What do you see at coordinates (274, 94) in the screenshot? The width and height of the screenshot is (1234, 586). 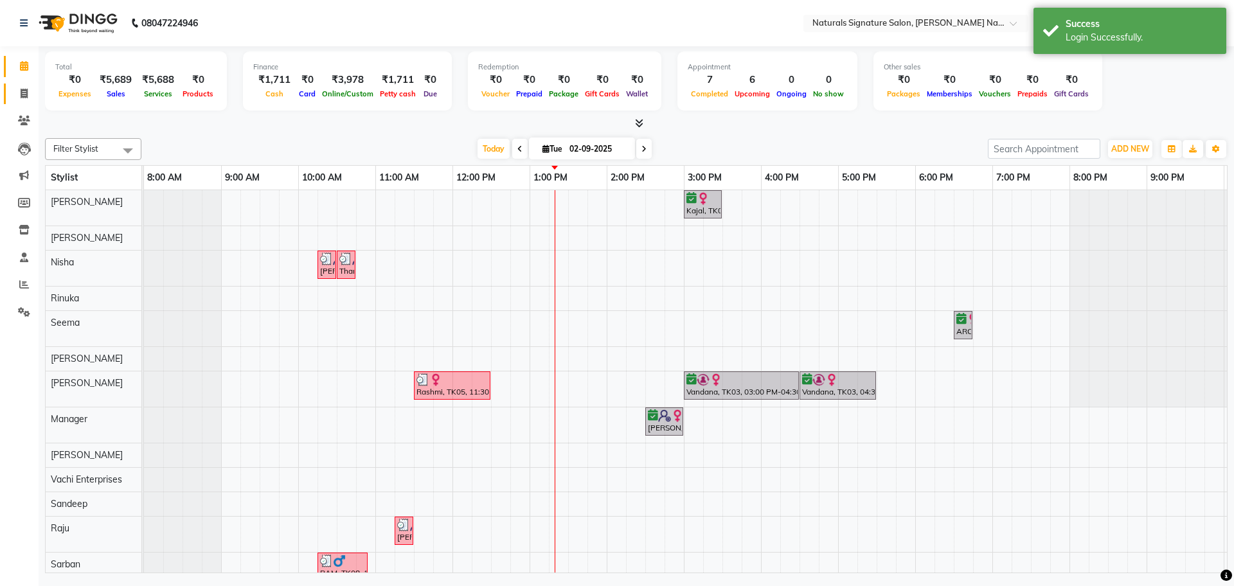 I see `span: Cash` at bounding box center [274, 94].